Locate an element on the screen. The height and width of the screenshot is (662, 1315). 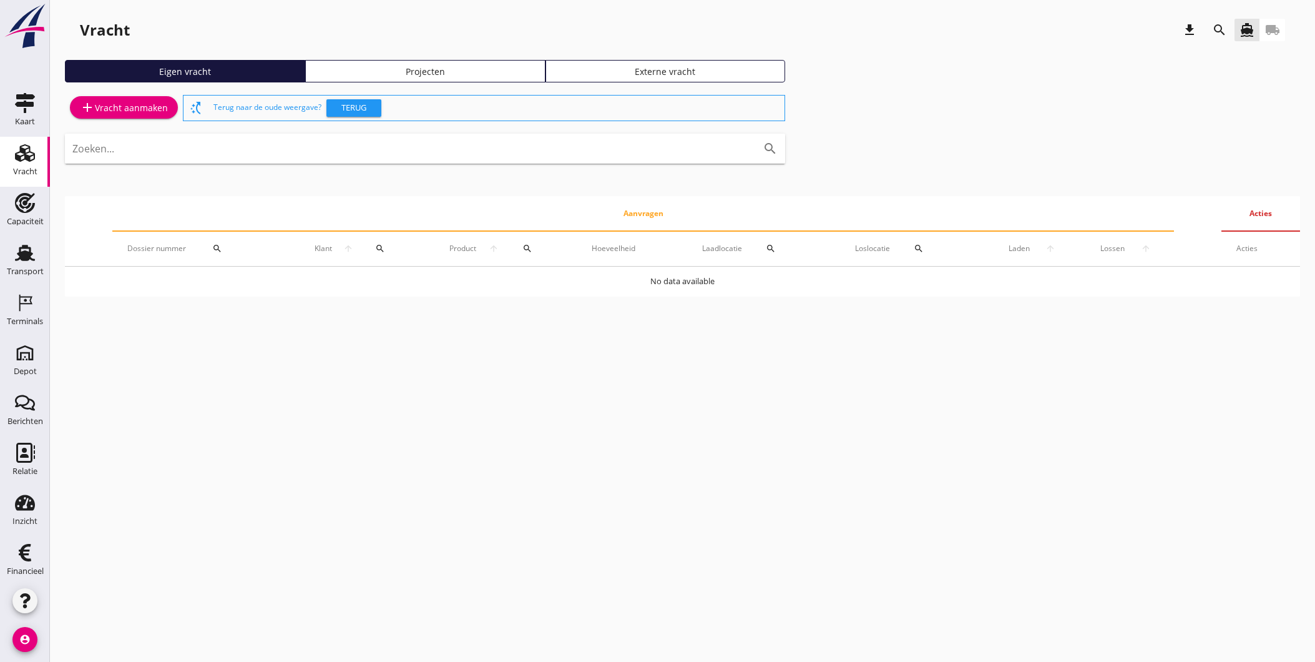
i: directions_boat is located at coordinates (1247, 30).